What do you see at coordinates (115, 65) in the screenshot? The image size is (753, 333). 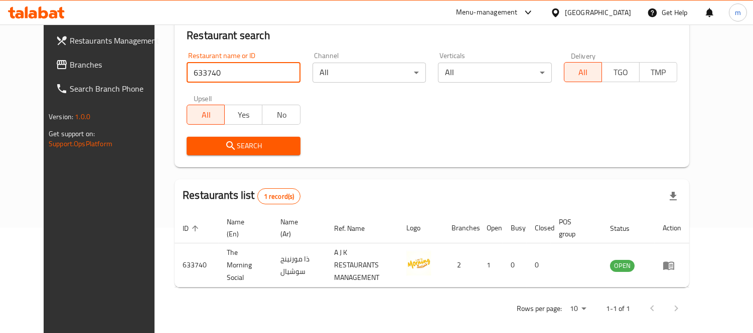 I see `span: Branches` at bounding box center [115, 65].